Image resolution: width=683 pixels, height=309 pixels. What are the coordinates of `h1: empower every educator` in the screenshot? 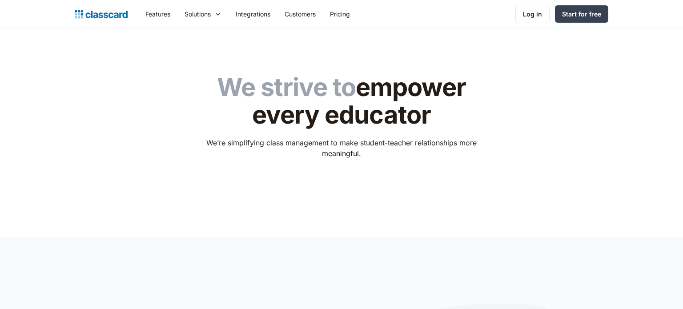 It's located at (341, 101).